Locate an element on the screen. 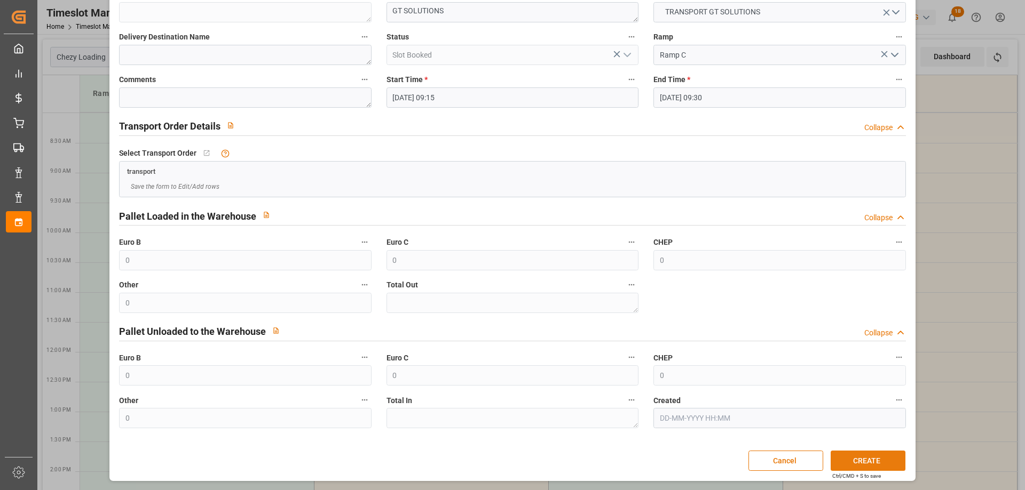 The image size is (1025, 490). h2: Pallet Unloaded to the Warehouse is located at coordinates (192, 331).